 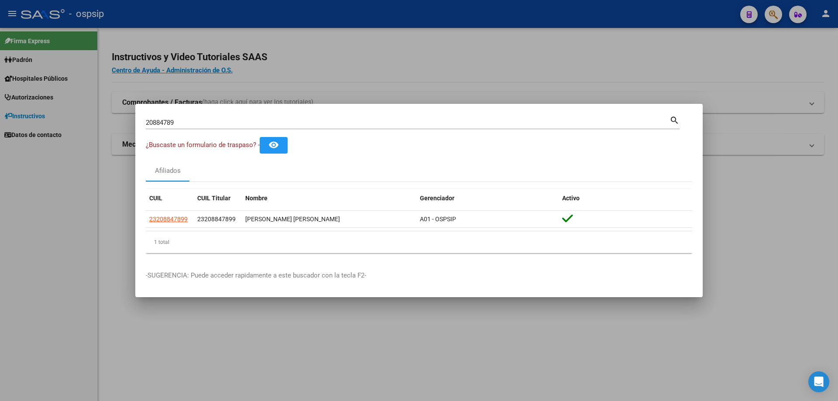 I want to click on datatable-header-cell: Gerenciador, so click(x=487, y=198).